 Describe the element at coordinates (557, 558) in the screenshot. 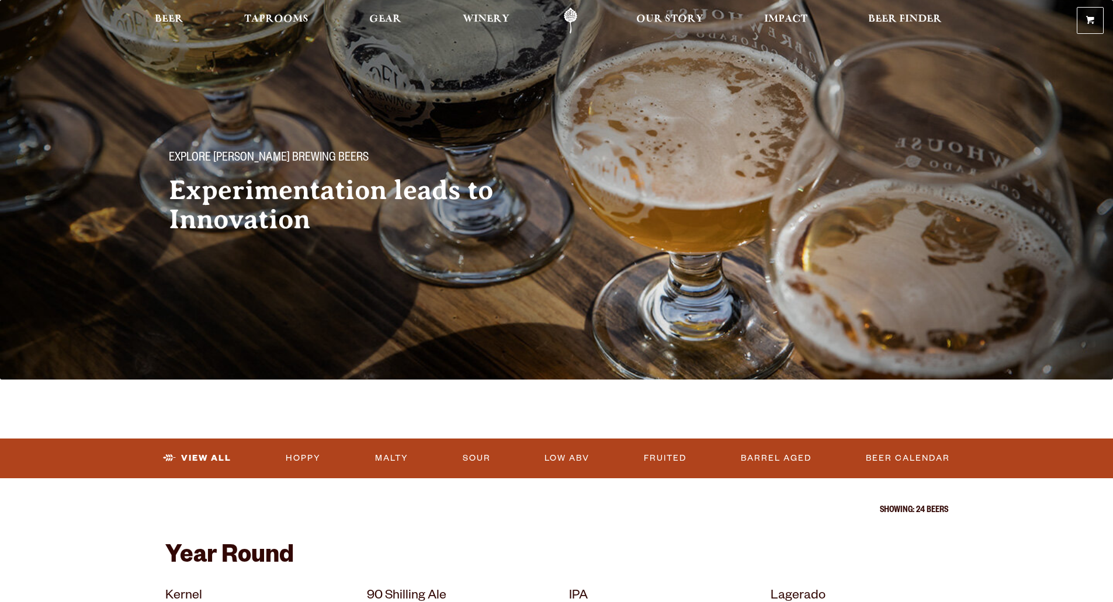

I see `h2: Year Round` at that location.